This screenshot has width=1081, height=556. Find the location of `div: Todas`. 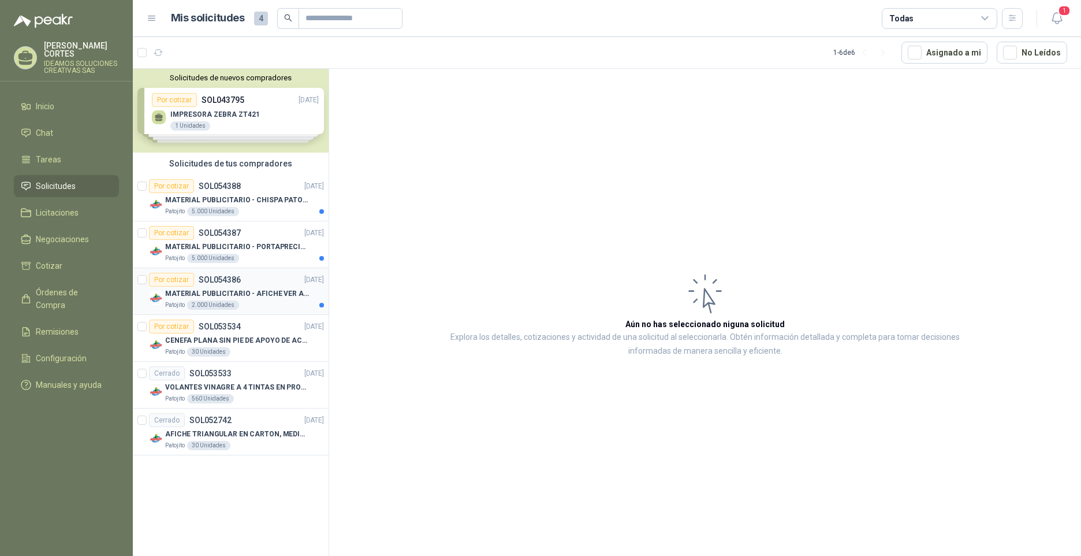

div: Todas is located at coordinates (902, 18).